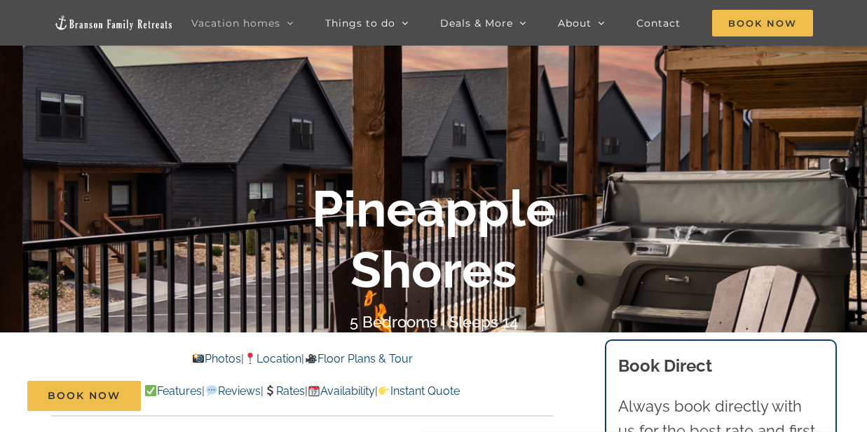 The image size is (867, 432). What do you see at coordinates (434, 238) in the screenshot?
I see `b: Pineapple Shores` at bounding box center [434, 238].